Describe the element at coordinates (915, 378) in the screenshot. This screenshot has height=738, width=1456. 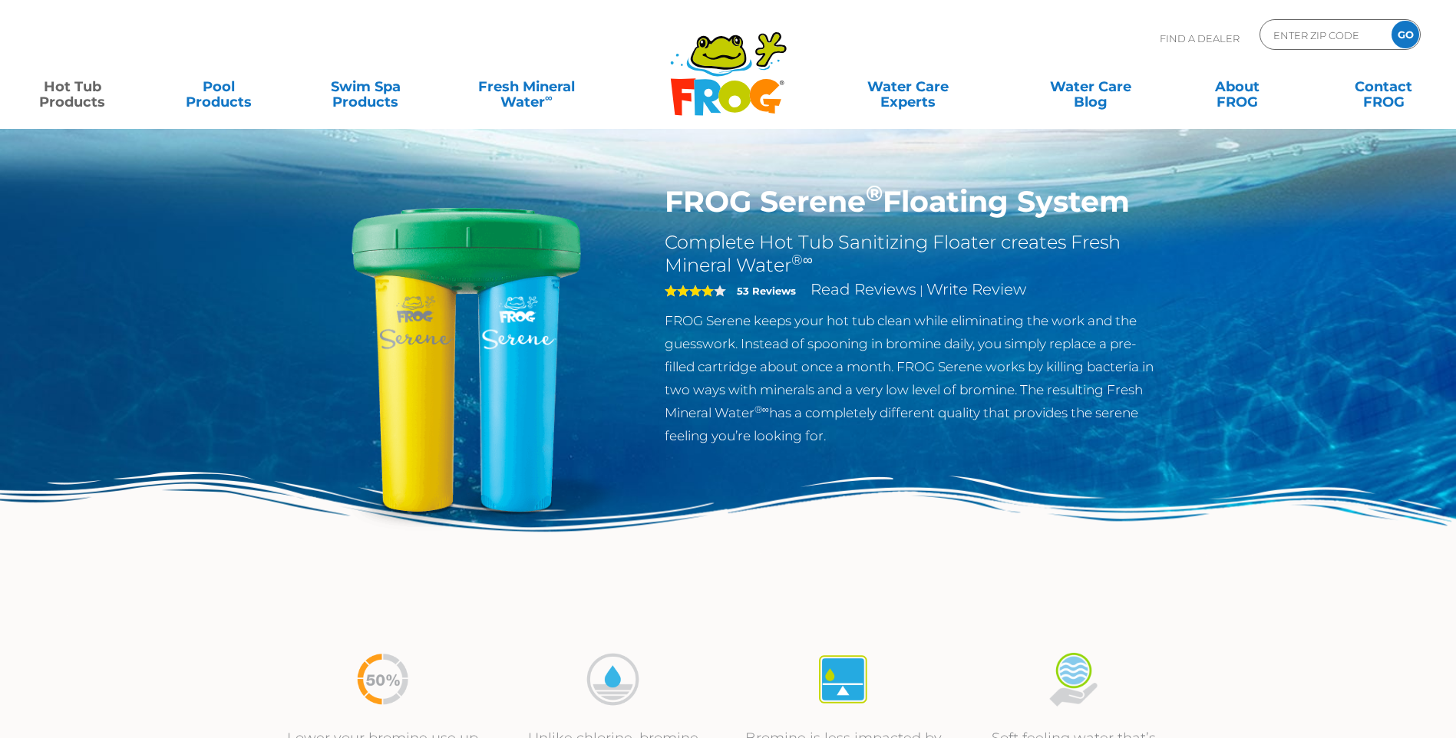
I see `p: FROG Serene keeps your hot tub clean while eliminating the work and the guesswork. Instead of spo...` at that location.